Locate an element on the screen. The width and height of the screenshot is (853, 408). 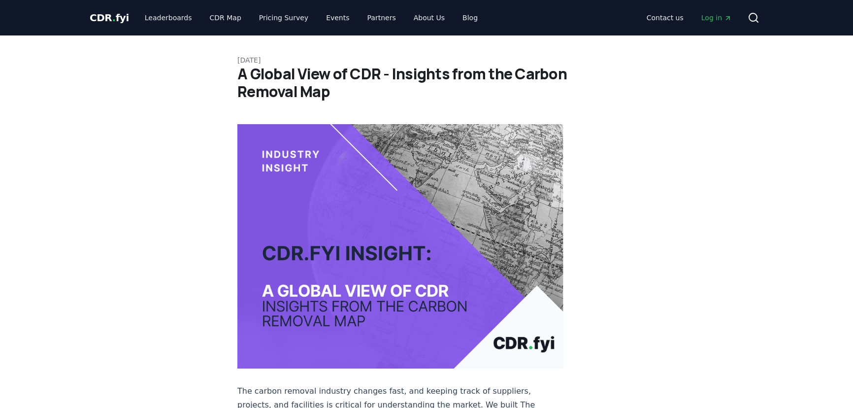
h1: A Global View of CDR - Insights from the Carbon Removal Map is located at coordinates (426, 83).